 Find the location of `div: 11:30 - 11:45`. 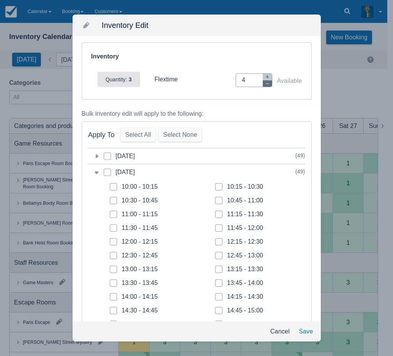

div: 11:30 - 11:45 is located at coordinates (140, 228).